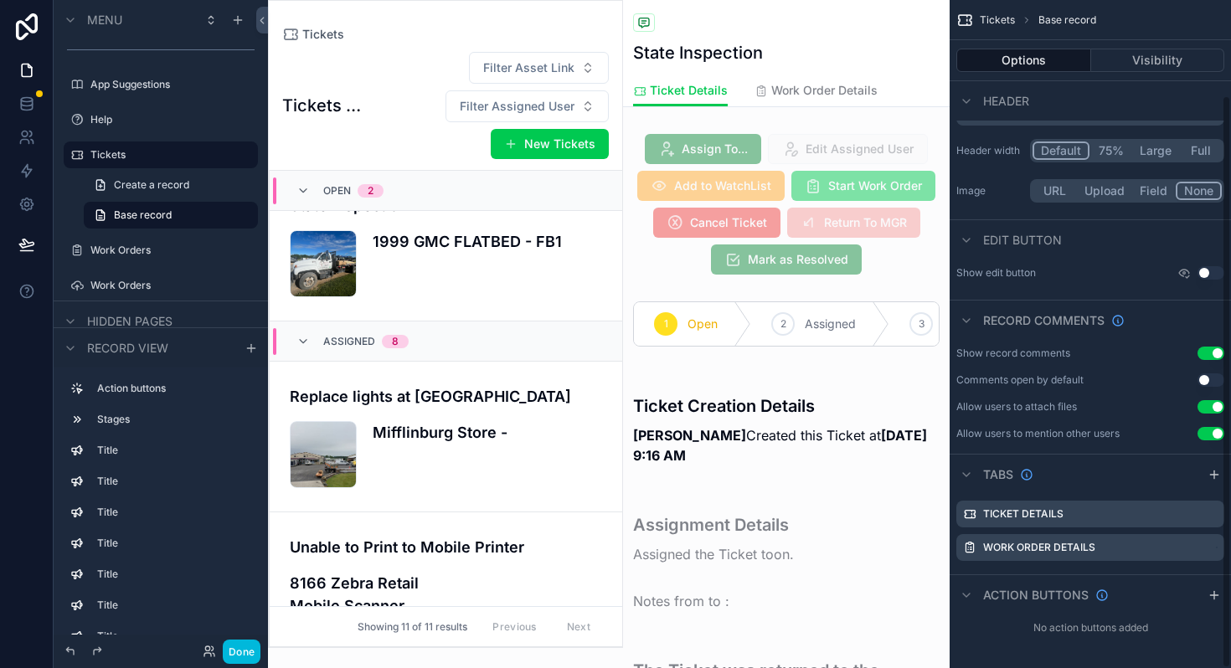  I want to click on label: Header width, so click(990, 151).